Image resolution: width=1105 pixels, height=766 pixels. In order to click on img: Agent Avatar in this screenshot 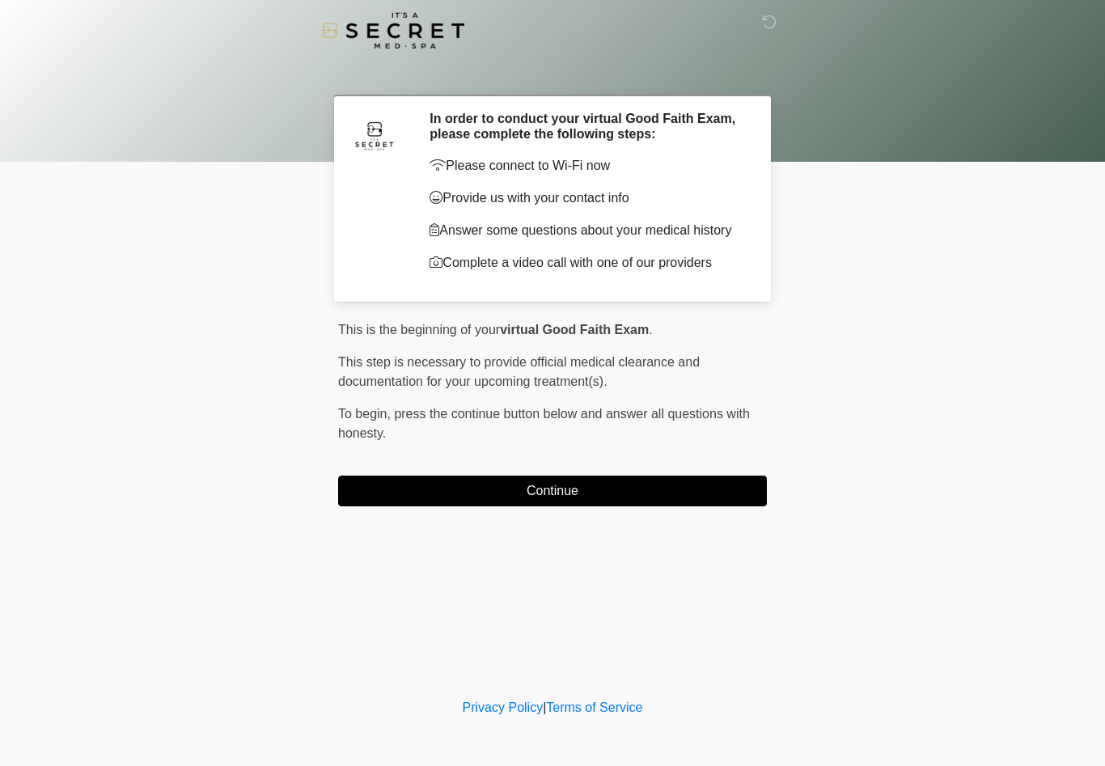, I will do `click(374, 135)`.